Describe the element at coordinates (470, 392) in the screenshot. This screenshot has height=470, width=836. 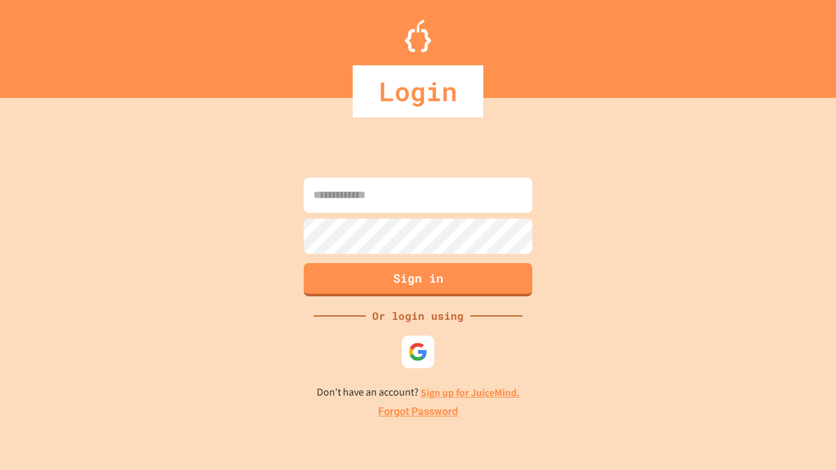
I see `a: Sign up for JuiceMind.` at that location.